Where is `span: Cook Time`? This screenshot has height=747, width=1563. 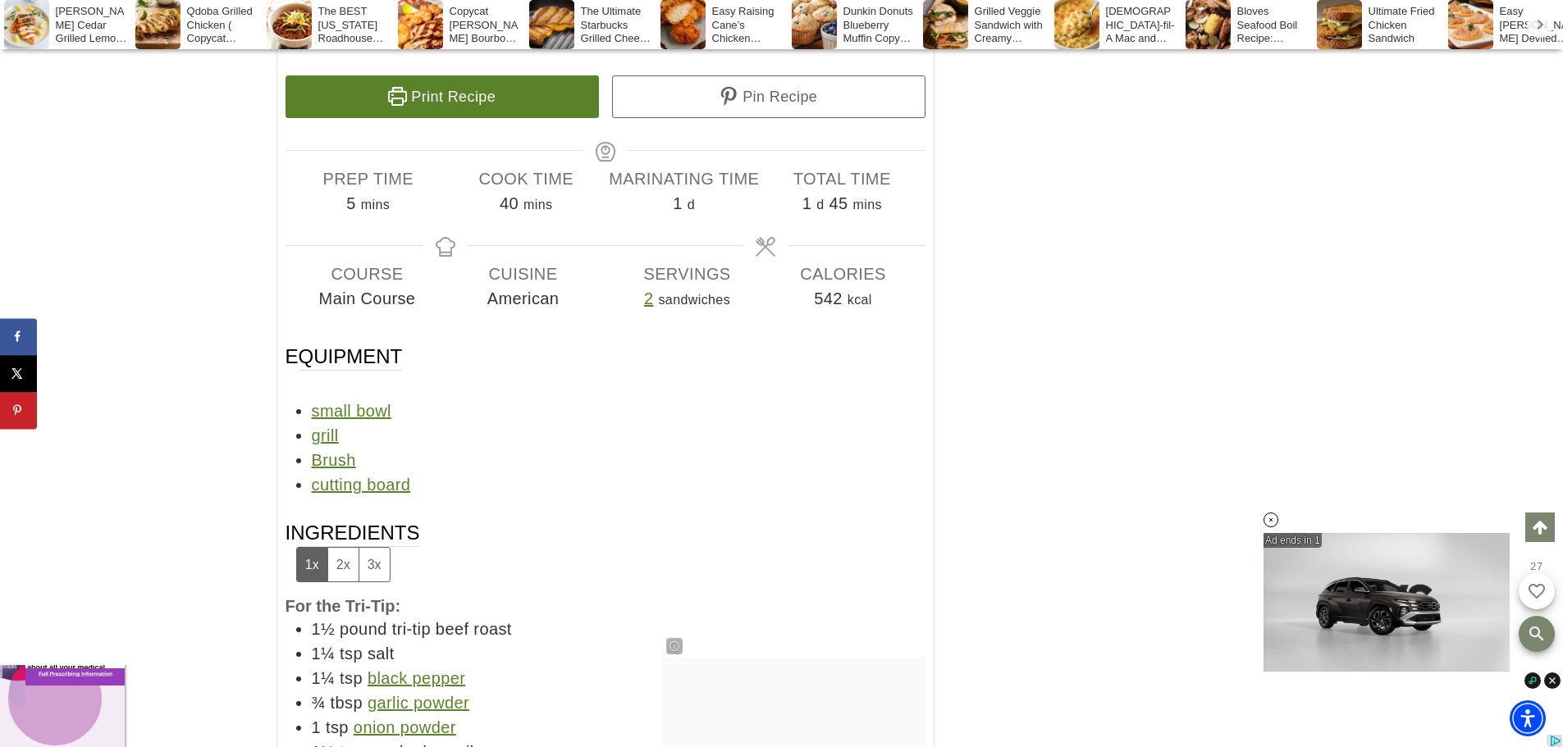
span: Cook Time is located at coordinates (526, 179).